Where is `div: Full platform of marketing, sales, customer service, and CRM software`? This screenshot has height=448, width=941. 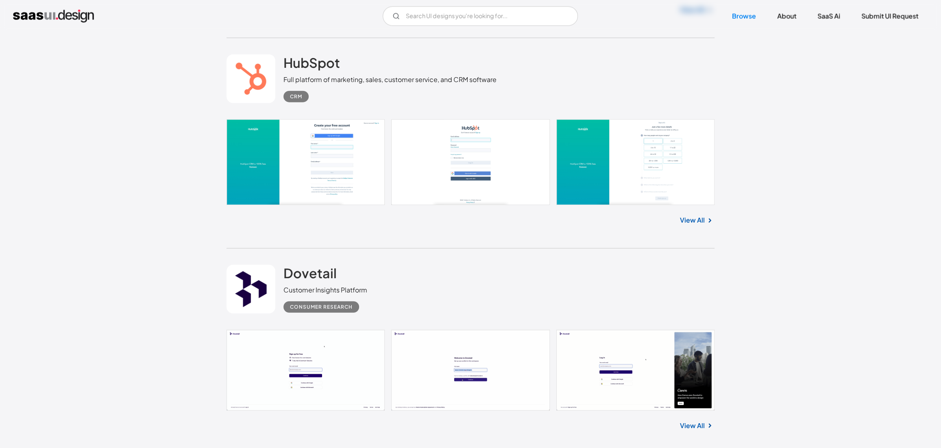
div: Full platform of marketing, sales, customer service, and CRM software is located at coordinates (390, 80).